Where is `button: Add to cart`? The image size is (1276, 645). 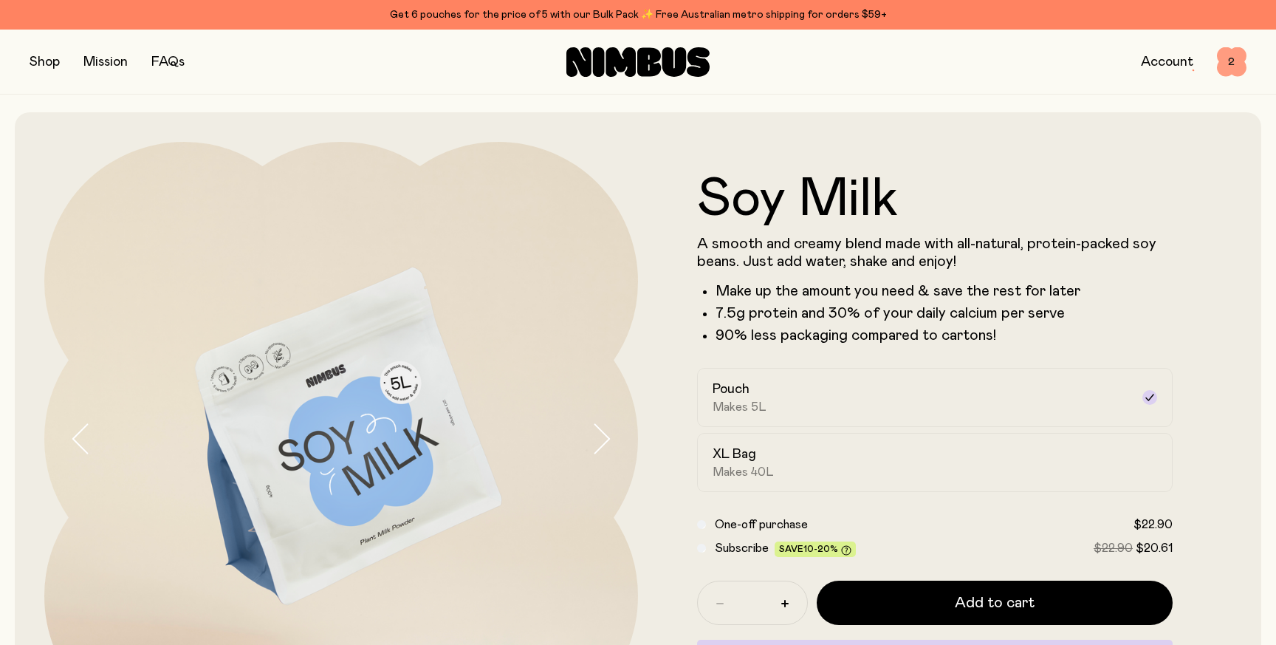 button: Add to cart is located at coordinates (995, 603).